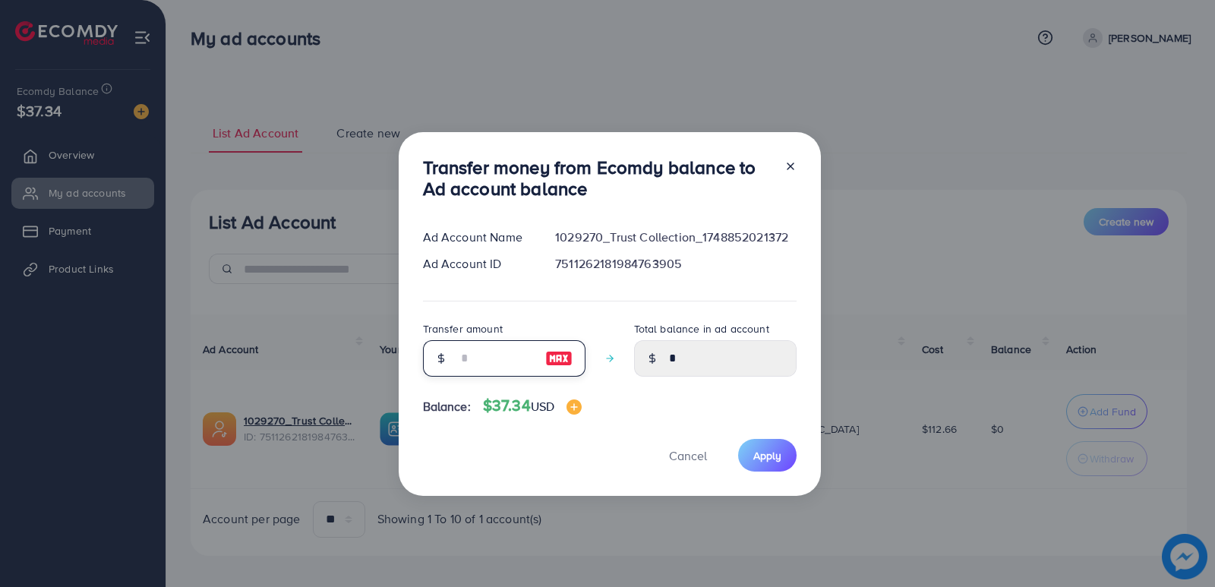  I want to click on label: Total balance in ad account, so click(702, 329).